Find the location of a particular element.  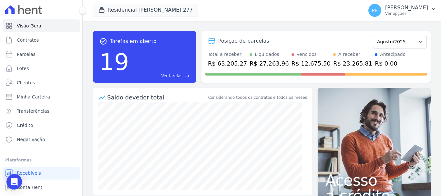

div: Considerando todos os contratos e todos os meses is located at coordinates (258, 97).